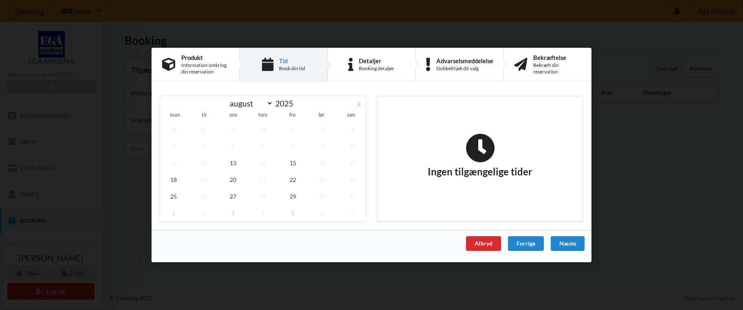 This screenshot has height=310, width=743. I want to click on span: man, so click(175, 115).